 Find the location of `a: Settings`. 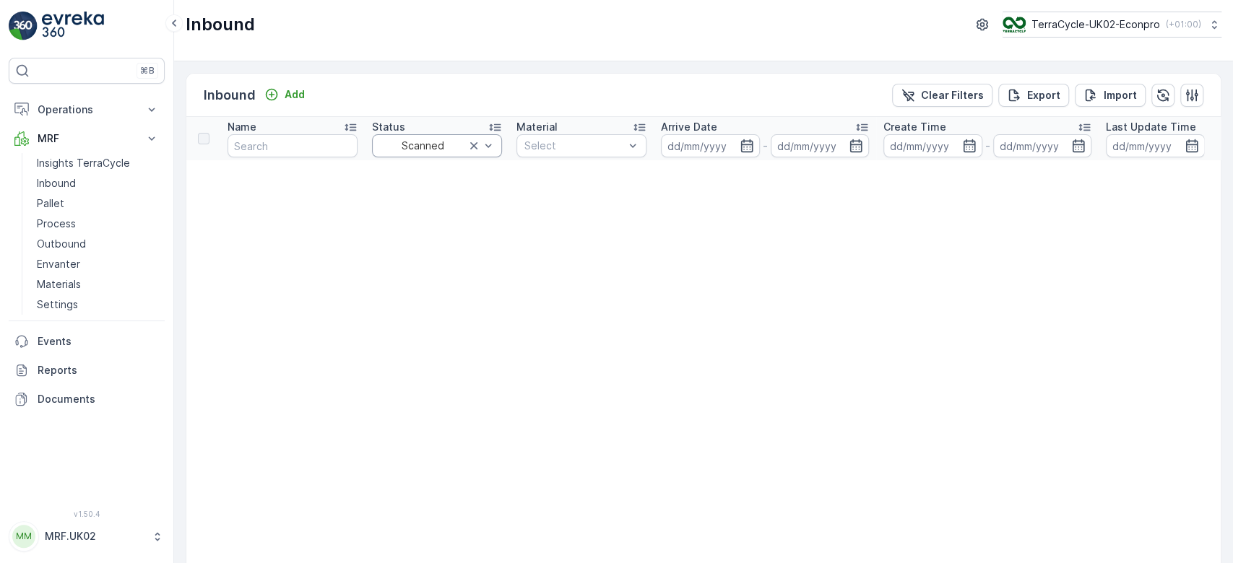

a: Settings is located at coordinates (97, 305).